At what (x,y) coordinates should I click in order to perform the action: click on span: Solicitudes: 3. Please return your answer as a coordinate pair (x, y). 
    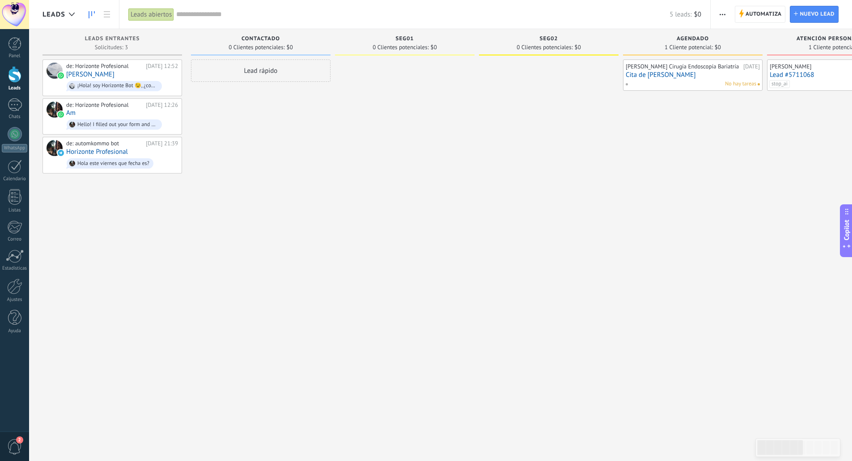
    Looking at the image, I should click on (111, 47).